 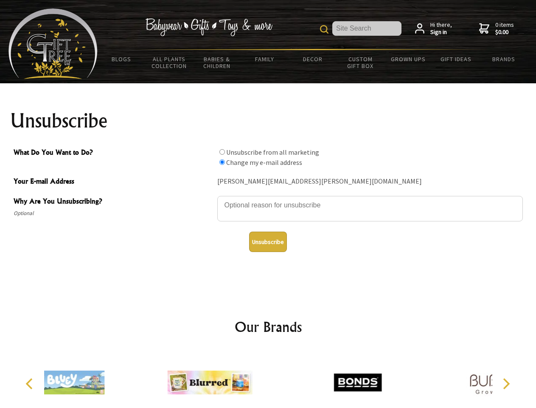 I want to click on span: Your E-mail Address, so click(x=113, y=182).